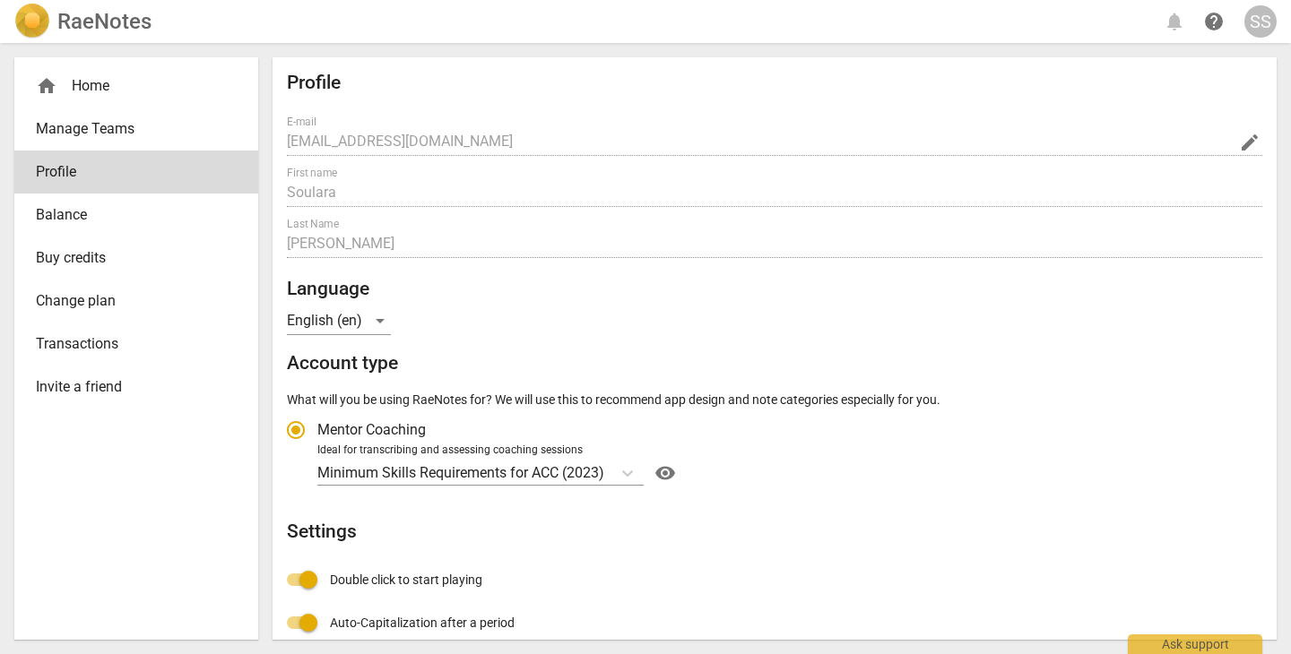 The height and width of the screenshot is (654, 1291). What do you see at coordinates (313, 224) in the screenshot?
I see `label: Last Name` at bounding box center [313, 224].